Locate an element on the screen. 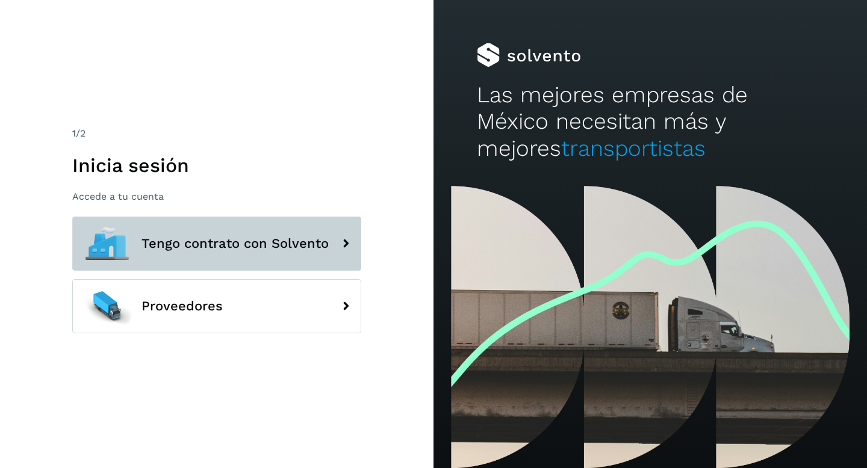 This screenshot has height=468, width=867. button: Proveedores is located at coordinates (217, 306).